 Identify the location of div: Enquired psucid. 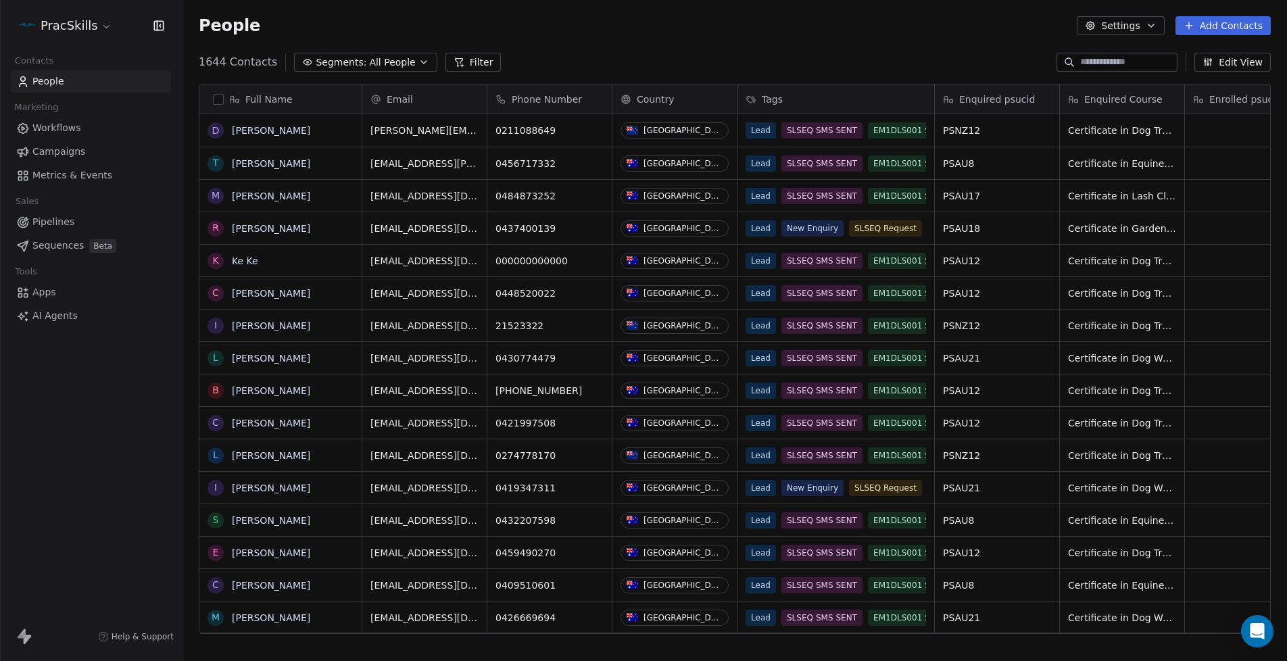
(997, 99).